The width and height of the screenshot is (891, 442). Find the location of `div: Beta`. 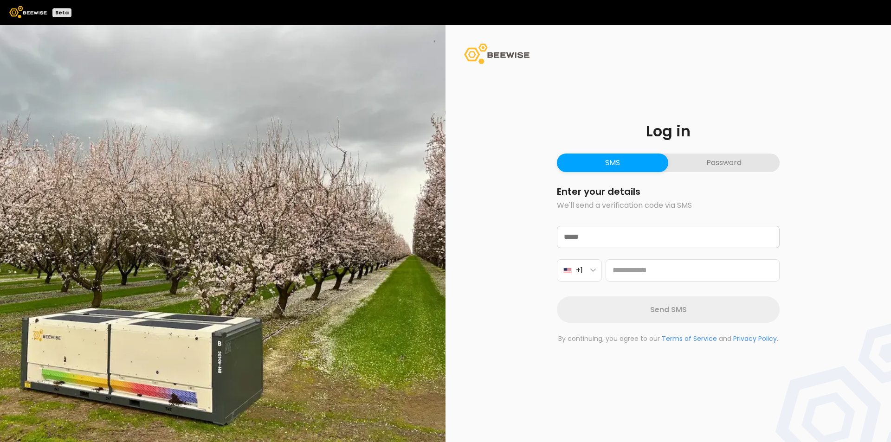

div: Beta is located at coordinates (62, 13).